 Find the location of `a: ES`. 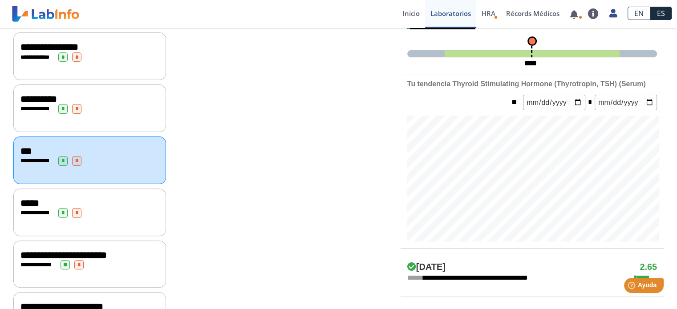

a: ES is located at coordinates (661, 13).